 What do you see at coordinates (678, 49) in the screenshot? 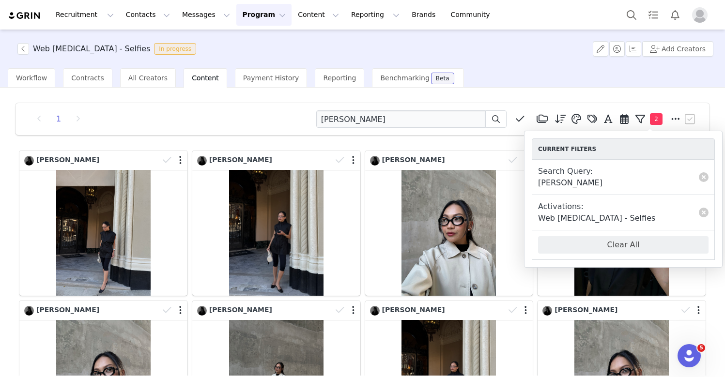
I see `button: Add Creators` at bounding box center [678, 49].